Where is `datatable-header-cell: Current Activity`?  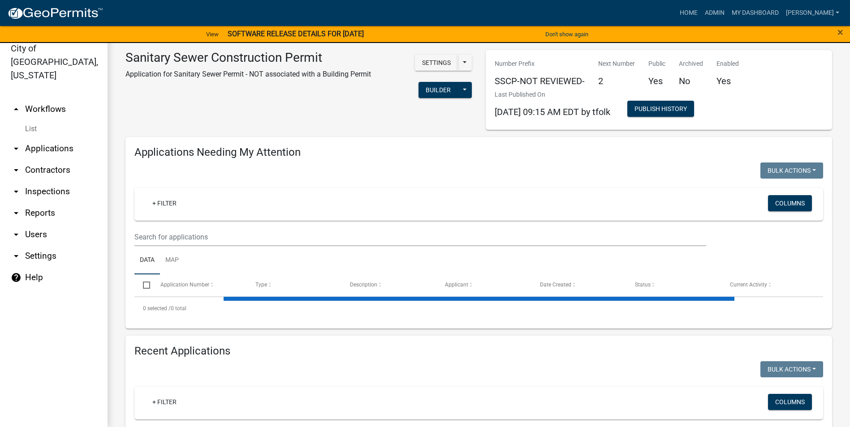
datatable-header-cell: Current Activity is located at coordinates (769, 285).